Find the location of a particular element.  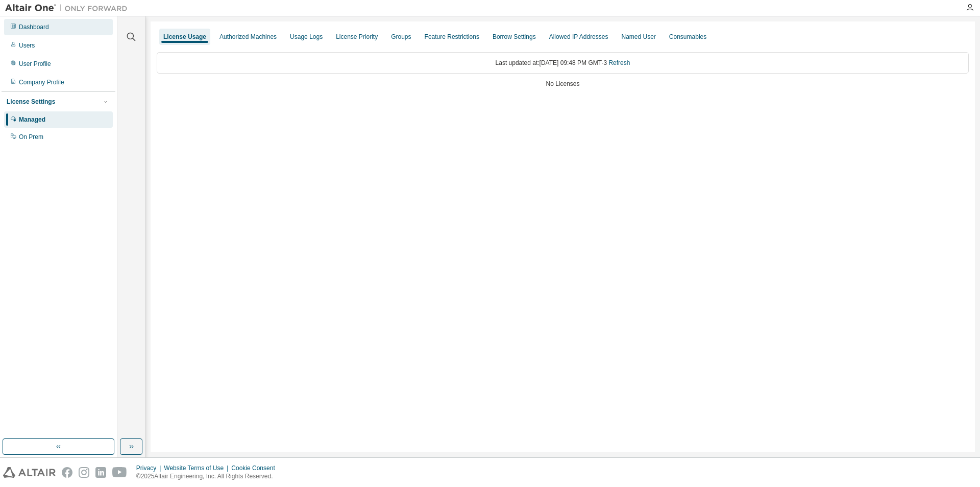

div: Named User is located at coordinates (638, 37).